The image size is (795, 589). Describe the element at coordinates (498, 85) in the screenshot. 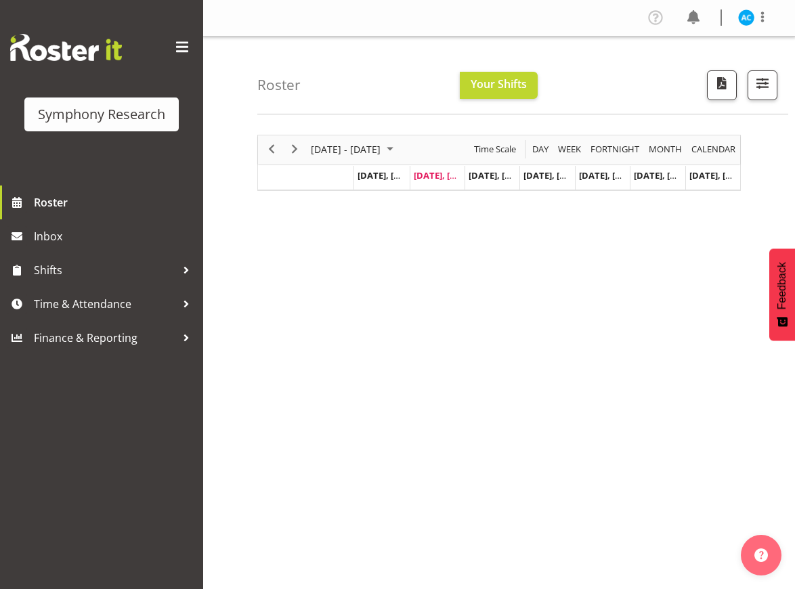

I see `button: Your Shifts` at that location.